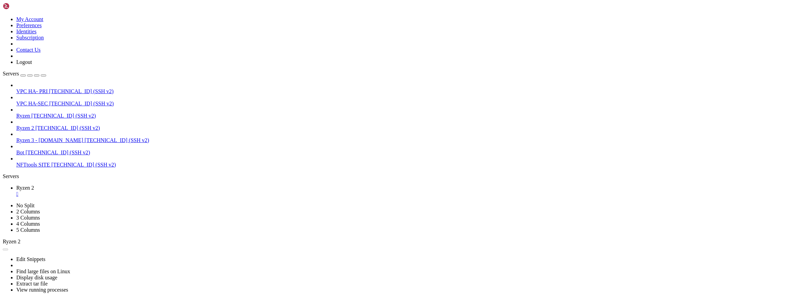  Describe the element at coordinates (24, 73) in the screenshot. I see `a: Servers` at that location.